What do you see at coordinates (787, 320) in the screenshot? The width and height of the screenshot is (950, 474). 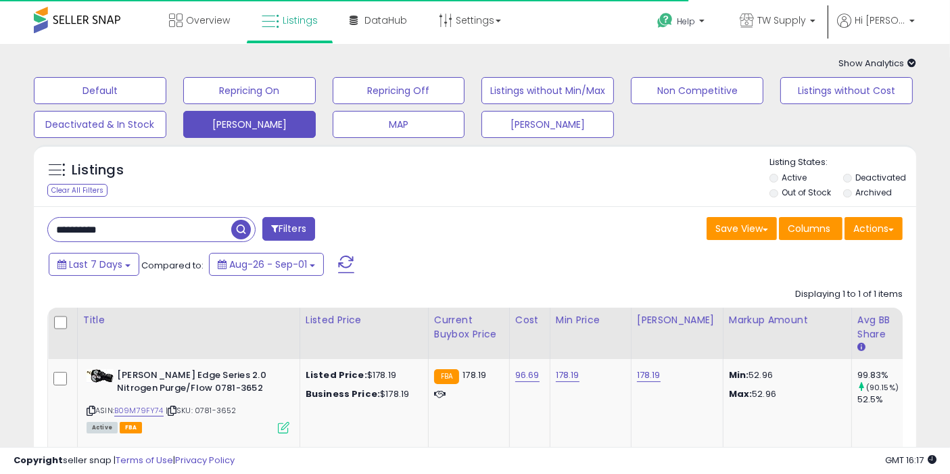 I see `div: Markup Amount` at bounding box center [787, 320].